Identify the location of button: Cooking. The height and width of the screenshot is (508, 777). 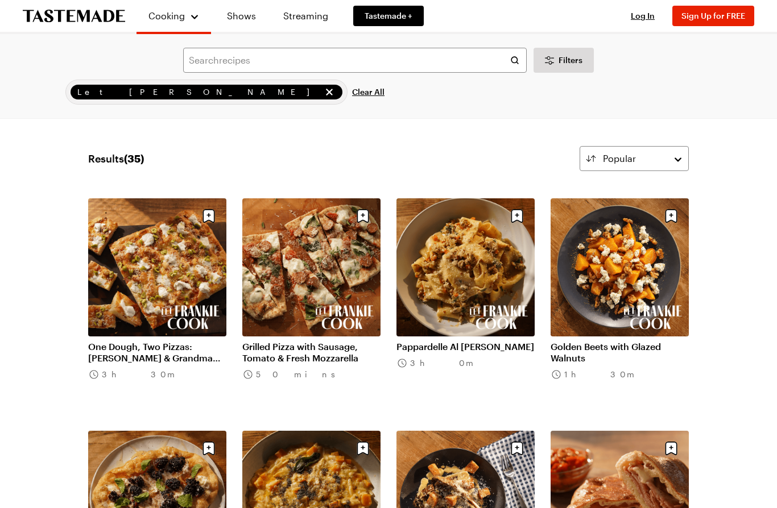
(173, 16).